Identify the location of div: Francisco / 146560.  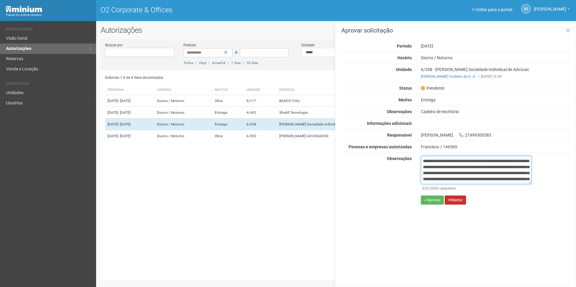
(496, 147).